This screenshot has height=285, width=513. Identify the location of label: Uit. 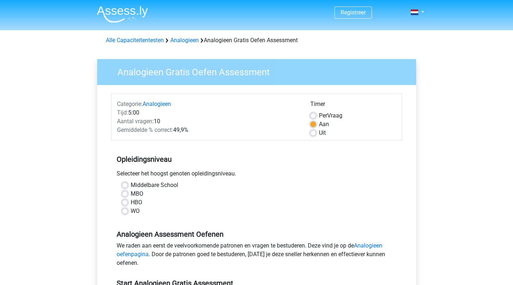
(322, 133).